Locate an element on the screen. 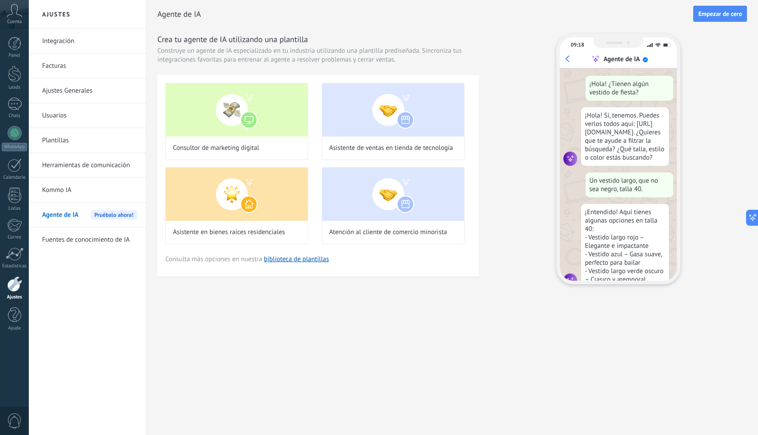  img: Atención al cliente de comercio minorista is located at coordinates (393, 194).